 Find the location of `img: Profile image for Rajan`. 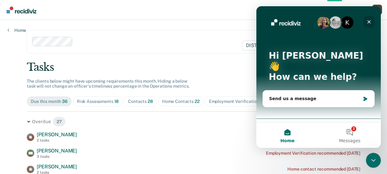

img: Profile image for Rajan is located at coordinates (67, 16).